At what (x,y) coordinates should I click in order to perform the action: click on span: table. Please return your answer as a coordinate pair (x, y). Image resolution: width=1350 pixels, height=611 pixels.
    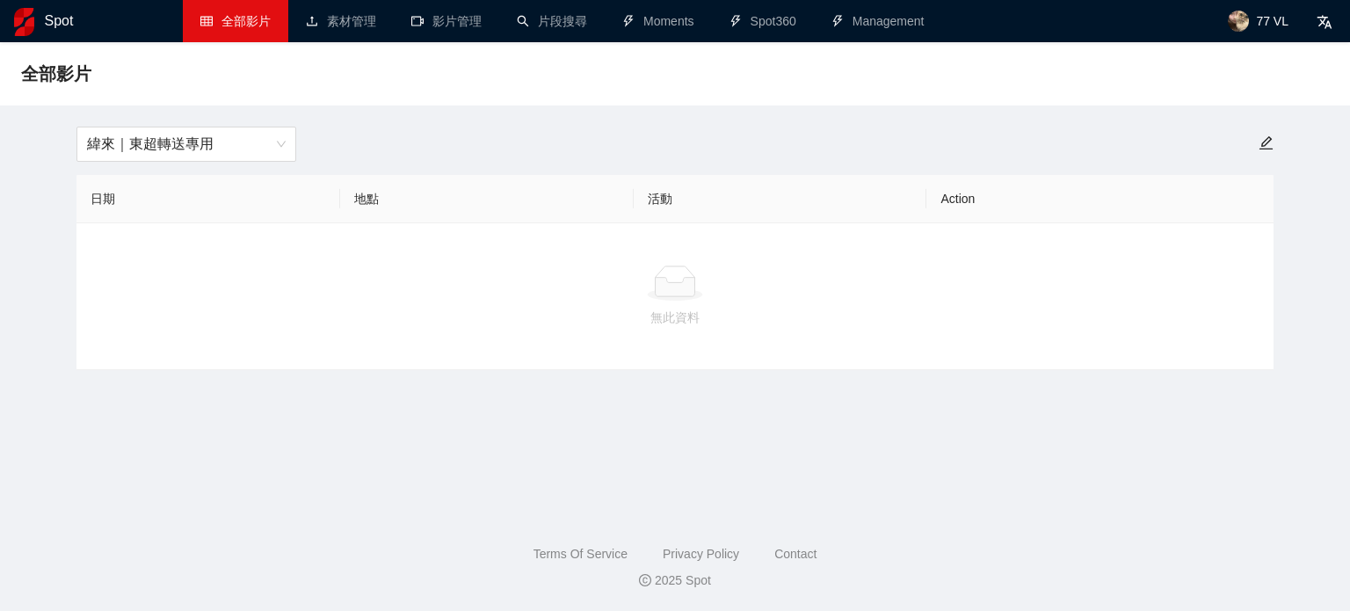
    Looking at the image, I should click on (207, 21).